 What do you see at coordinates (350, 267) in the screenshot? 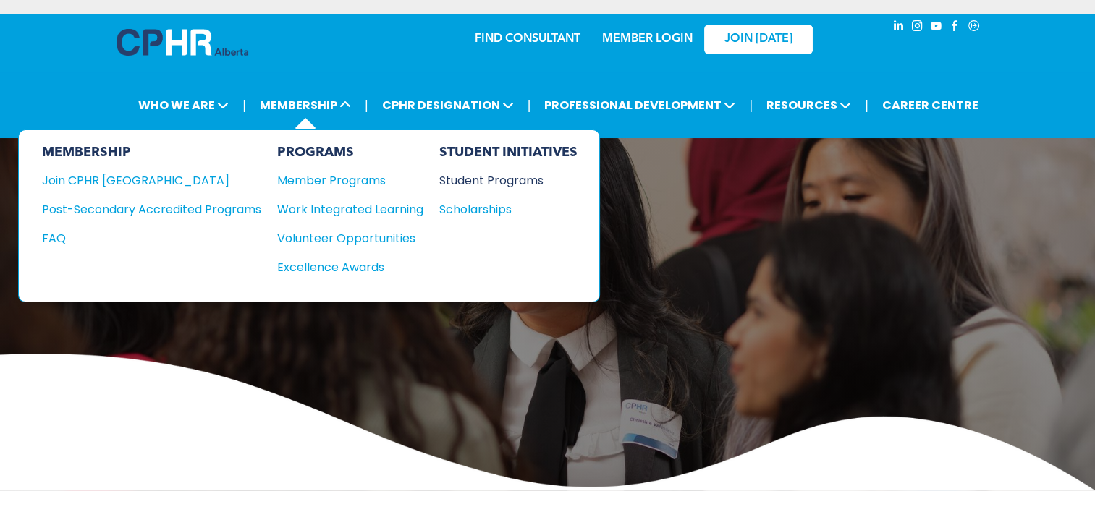
I see `a: Excellence Awards` at bounding box center [350, 267].